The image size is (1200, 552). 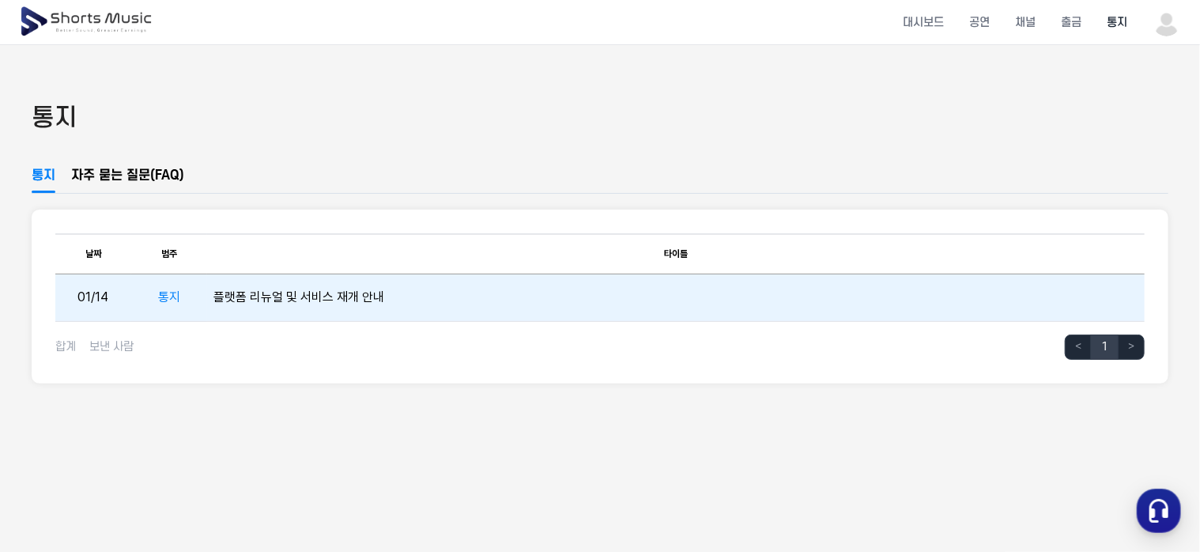 What do you see at coordinates (1071, 22) in the screenshot?
I see `li: 출금` at bounding box center [1071, 22].